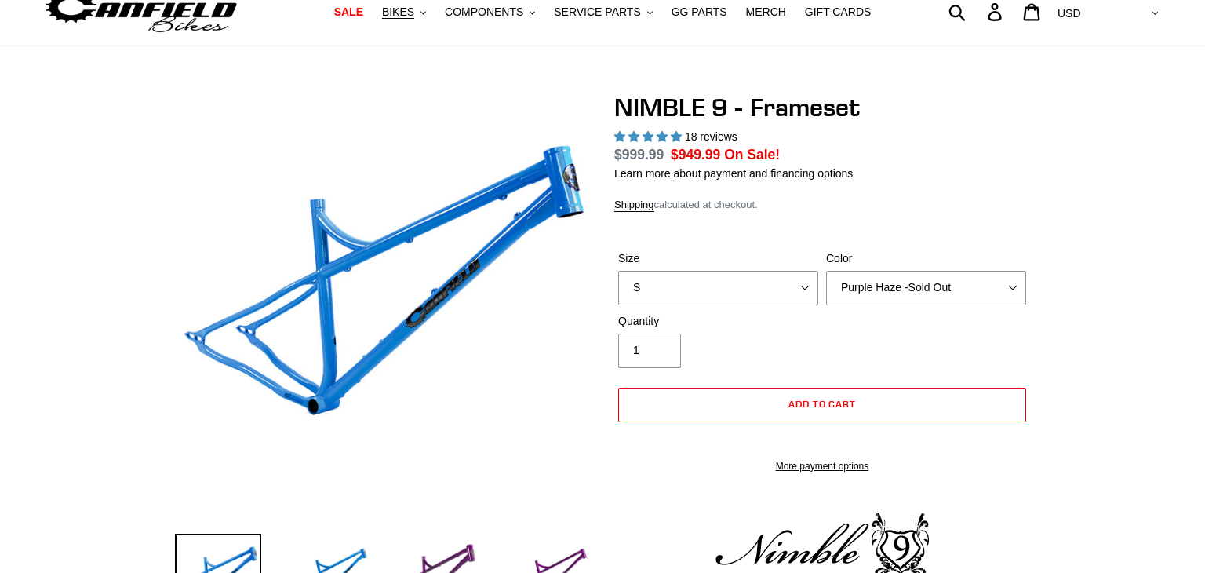 The image size is (1205, 573). What do you see at coordinates (718, 258) in the screenshot?
I see `label: Size` at bounding box center [718, 258].